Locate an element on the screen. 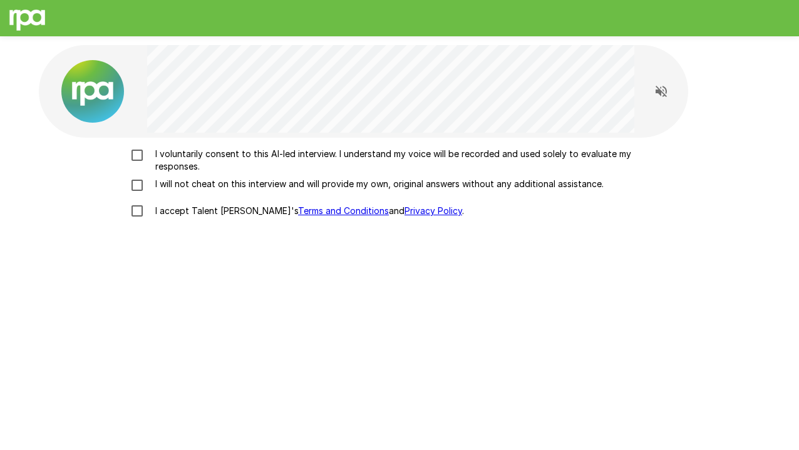 The width and height of the screenshot is (799, 450). a: Terms and Conditions is located at coordinates (343, 210).